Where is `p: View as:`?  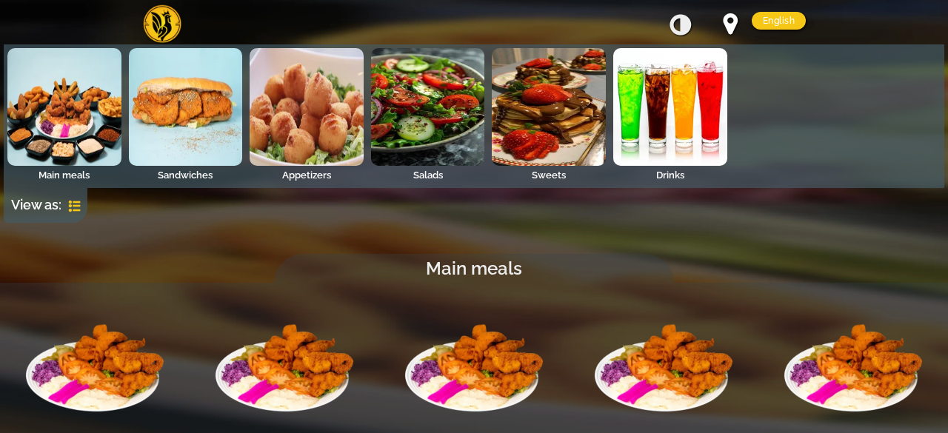
p: View as: is located at coordinates (36, 204).